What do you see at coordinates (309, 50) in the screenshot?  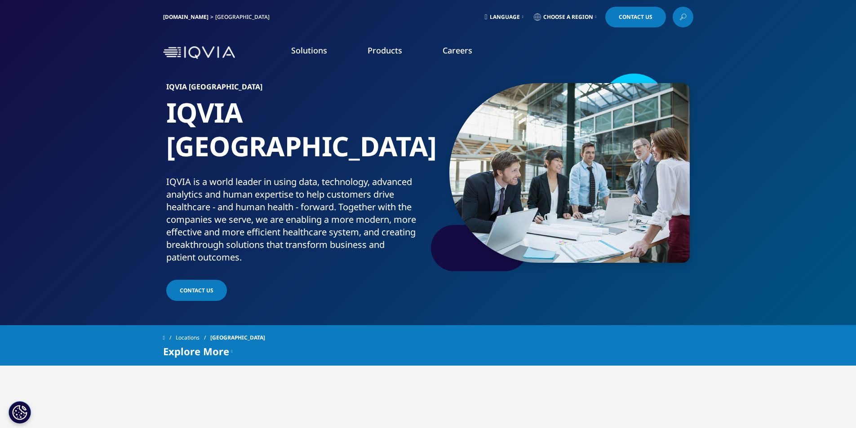 I see `a: Solutions` at bounding box center [309, 50].